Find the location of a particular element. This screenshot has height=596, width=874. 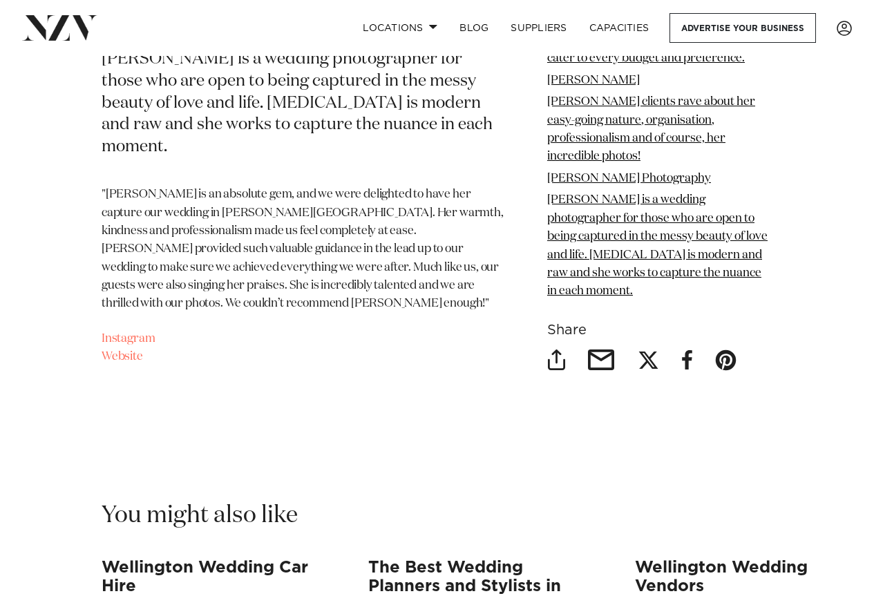

a: Locations is located at coordinates (400, 28).